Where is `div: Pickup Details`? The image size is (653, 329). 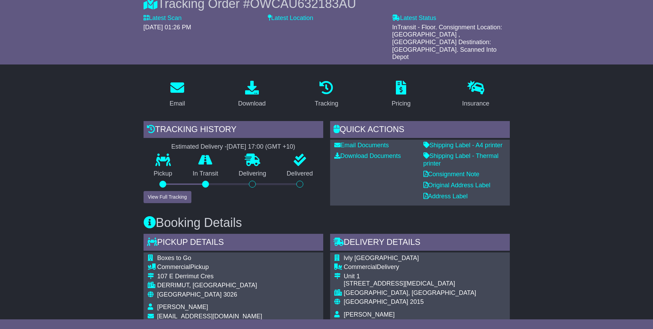
div: Pickup Details is located at coordinates (233, 243).